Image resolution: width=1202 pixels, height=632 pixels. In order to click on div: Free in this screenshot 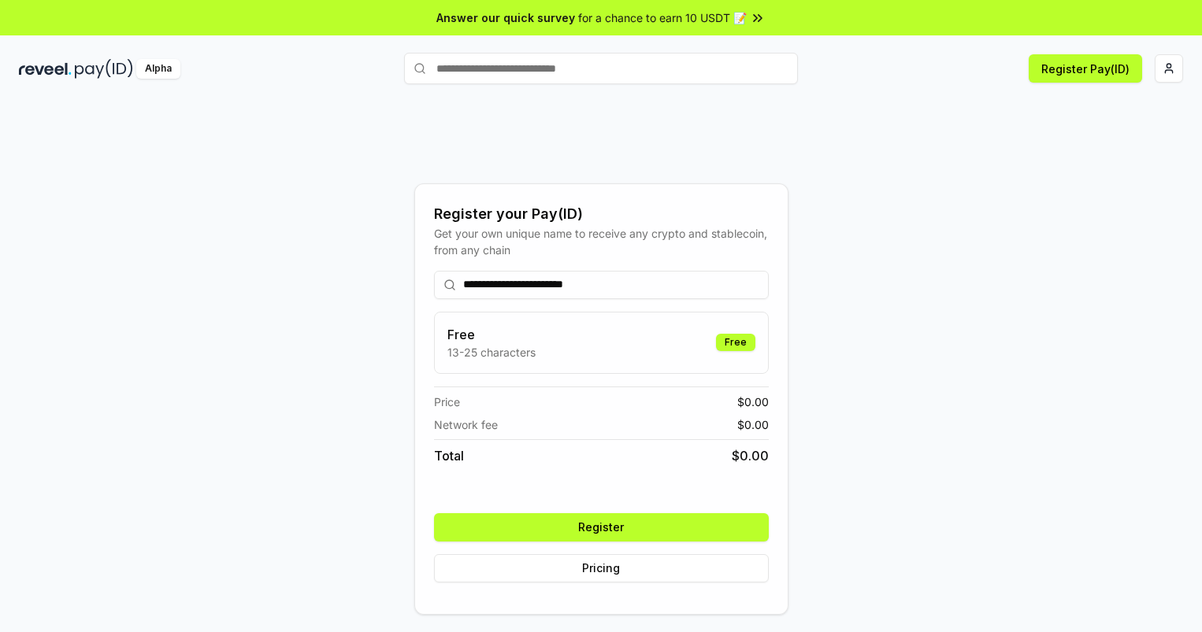, I will do `click(735, 343)`.